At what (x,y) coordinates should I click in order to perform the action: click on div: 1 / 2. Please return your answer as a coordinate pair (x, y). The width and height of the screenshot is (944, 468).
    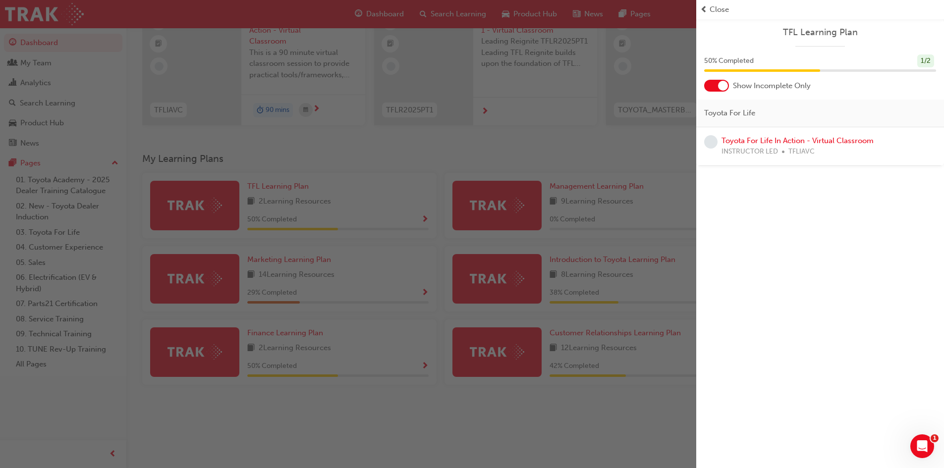
    Looking at the image, I should click on (925, 61).